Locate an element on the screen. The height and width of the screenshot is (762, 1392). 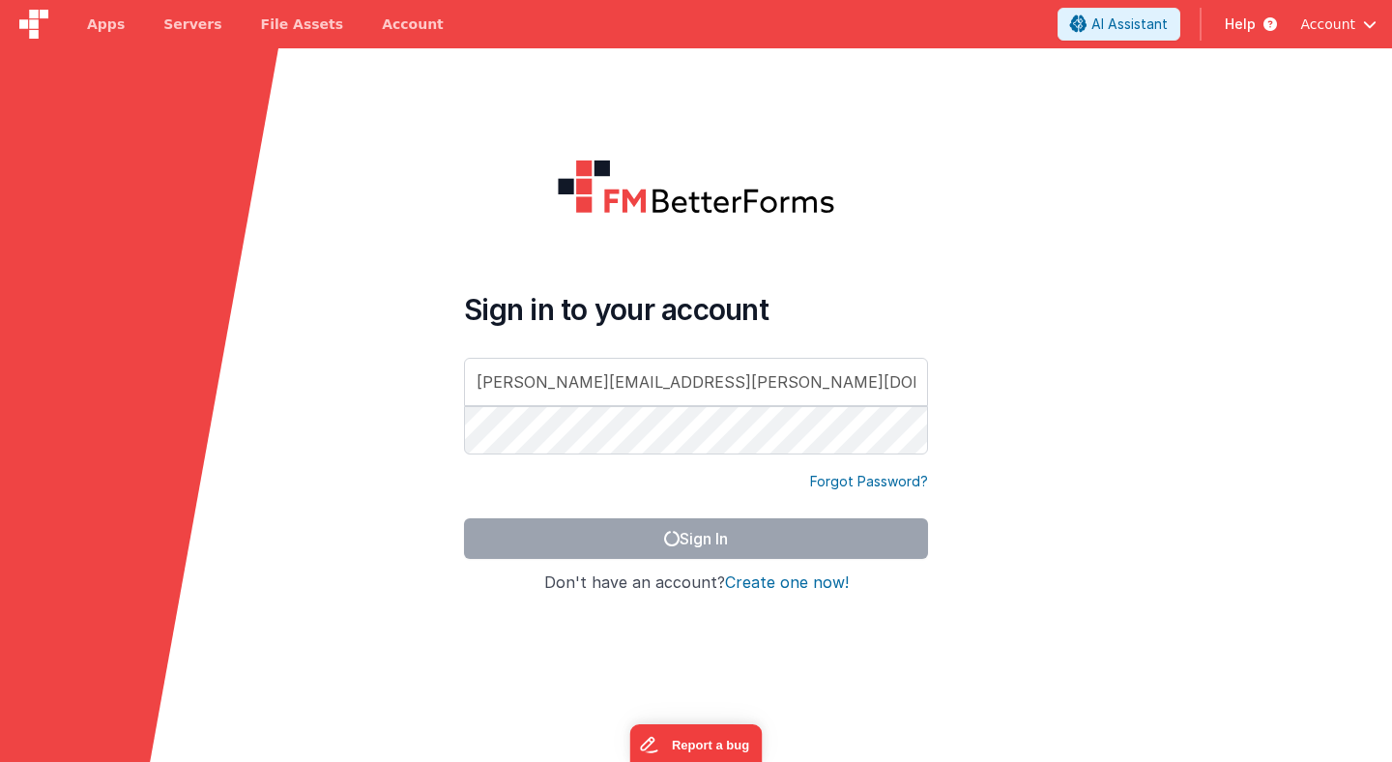
input: Email Address is located at coordinates (696, 382).